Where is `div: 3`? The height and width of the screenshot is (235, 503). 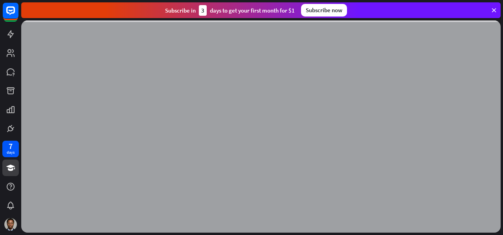 div: 3 is located at coordinates (203, 10).